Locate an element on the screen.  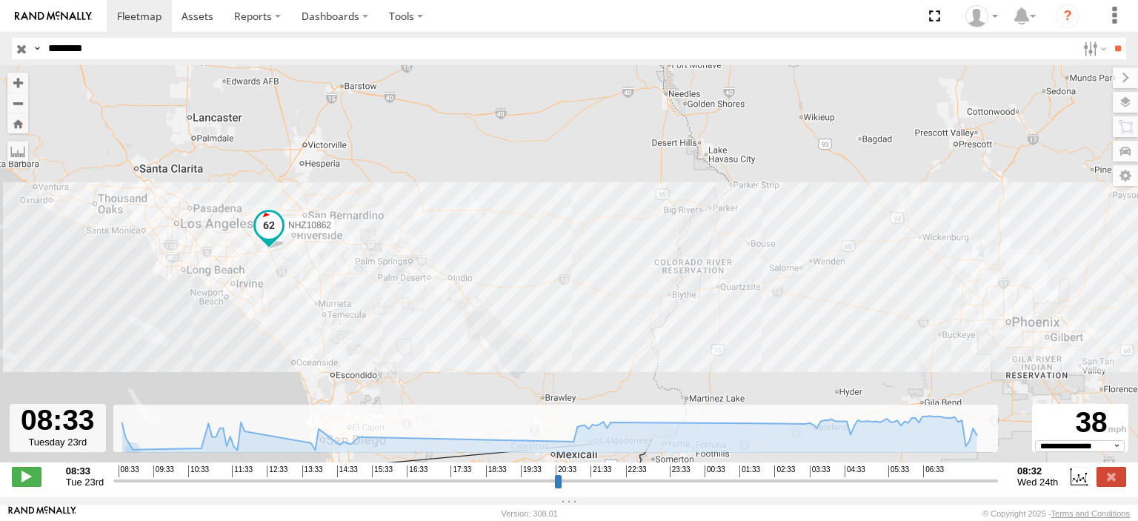
label: Play/Stop is located at coordinates (27, 476).